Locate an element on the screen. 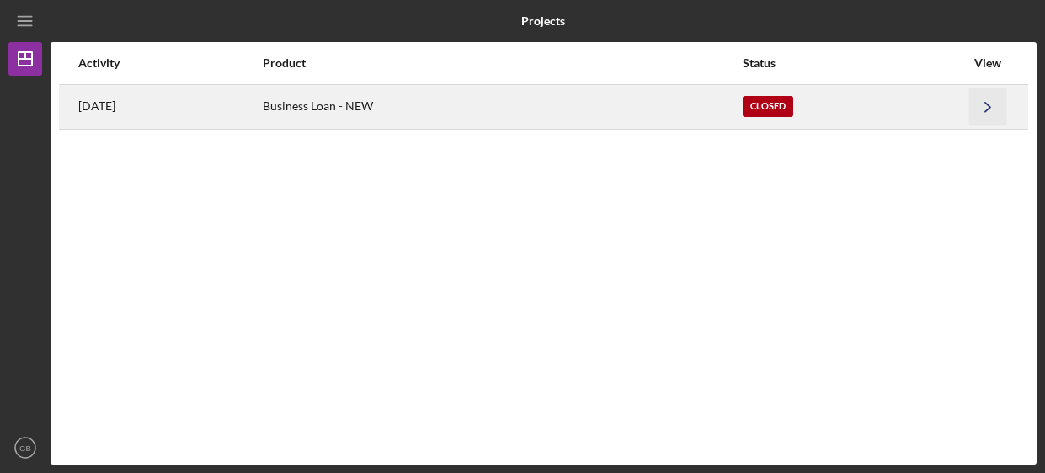  div: Closed is located at coordinates (768, 106).